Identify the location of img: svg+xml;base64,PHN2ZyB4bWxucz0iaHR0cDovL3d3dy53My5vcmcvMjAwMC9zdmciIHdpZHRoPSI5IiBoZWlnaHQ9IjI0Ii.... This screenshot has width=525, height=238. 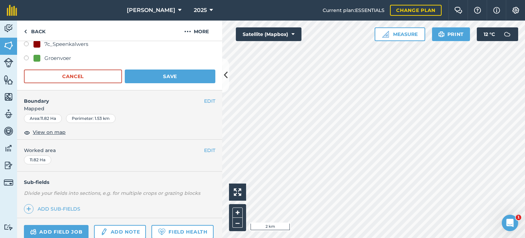
(25, 31).